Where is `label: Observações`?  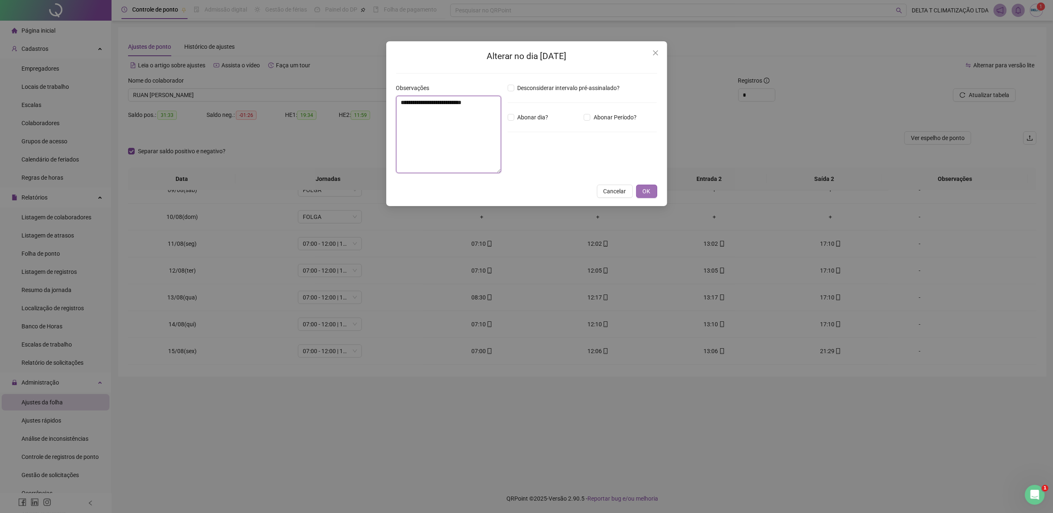 label: Observações is located at coordinates (416, 88).